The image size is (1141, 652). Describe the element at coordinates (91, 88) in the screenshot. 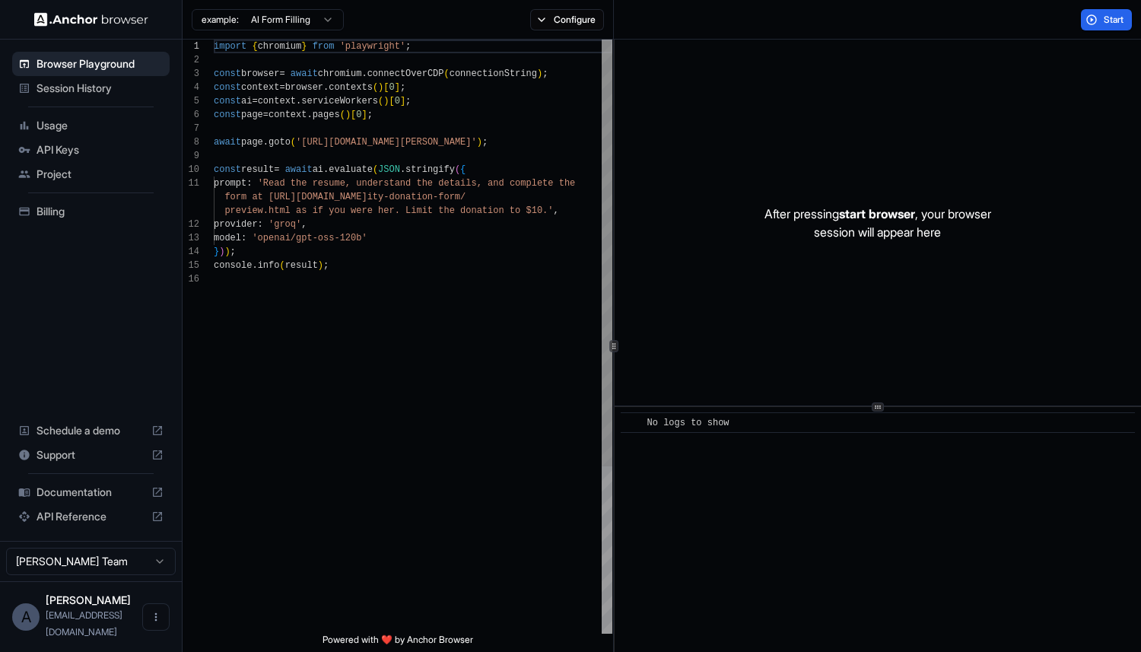

I see `div: Session History` at that location.